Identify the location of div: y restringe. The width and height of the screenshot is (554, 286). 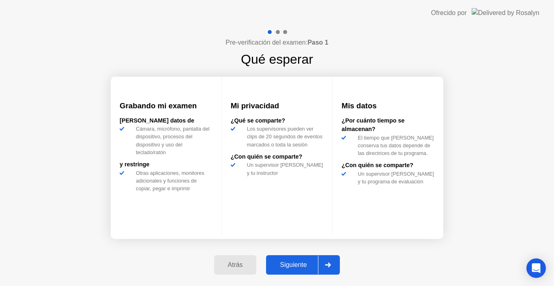
(166, 165).